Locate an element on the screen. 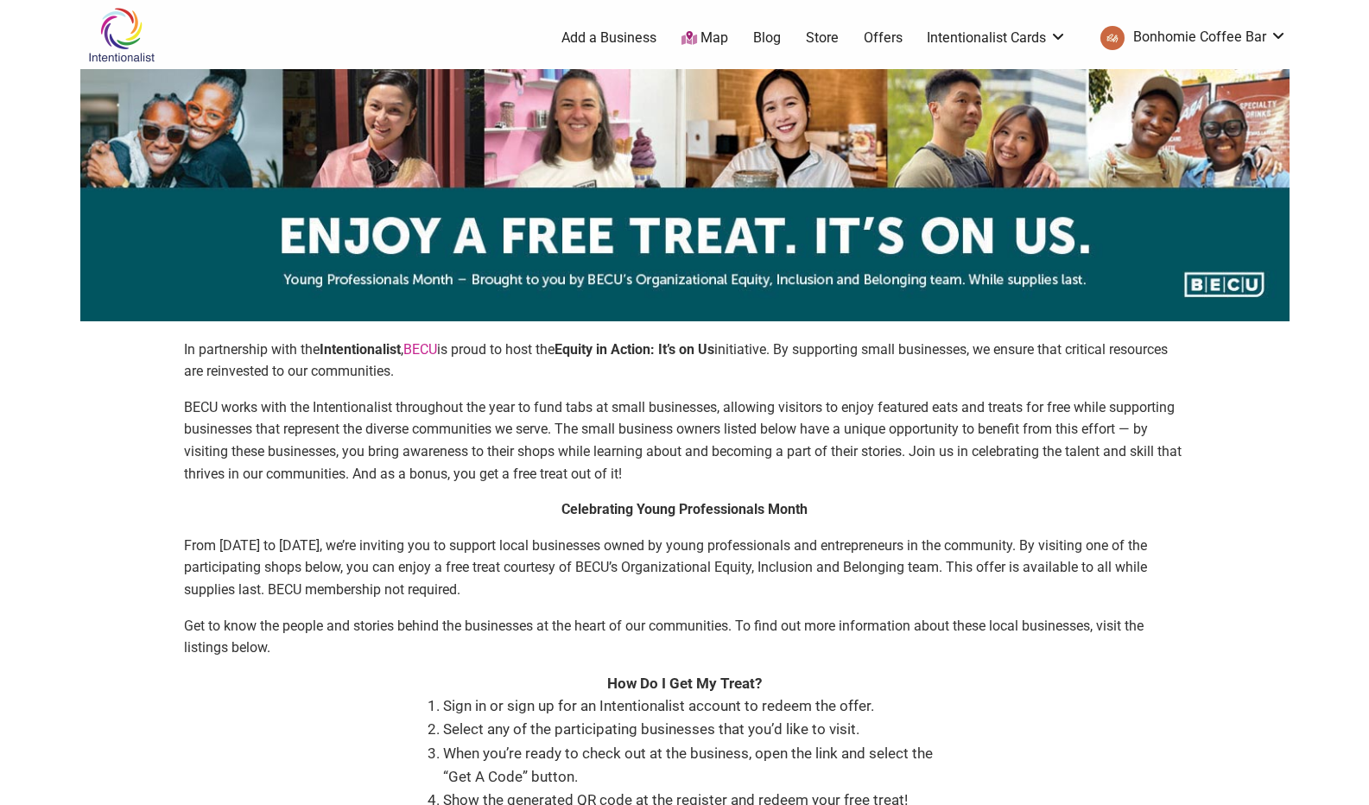 This screenshot has width=1369, height=805. a: Blog is located at coordinates (767, 38).